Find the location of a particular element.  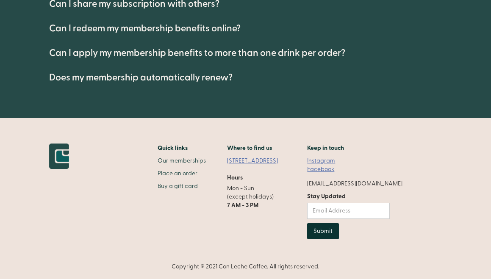

div: Copyright © 2021 Con Leche Coffee. All rights reserved. is located at coordinates (245, 267).